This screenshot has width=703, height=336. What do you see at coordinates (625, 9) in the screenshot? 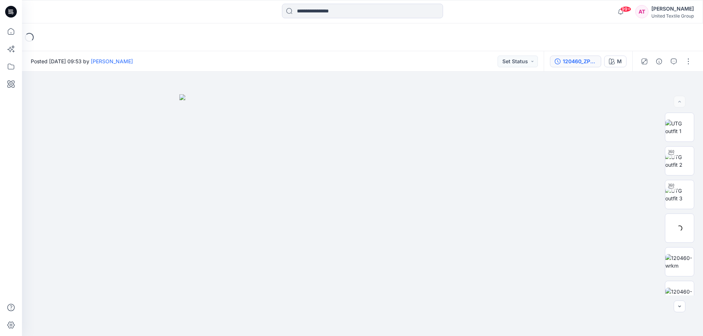
I see `span: 99+` at bounding box center [625, 9].